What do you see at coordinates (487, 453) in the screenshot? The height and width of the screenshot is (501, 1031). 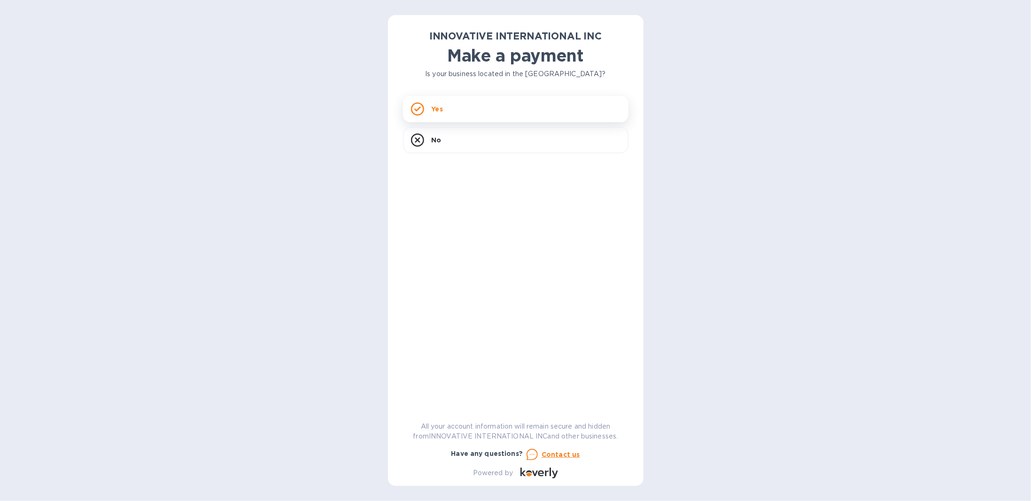 I see `b: Have any questions?` at bounding box center [487, 453].